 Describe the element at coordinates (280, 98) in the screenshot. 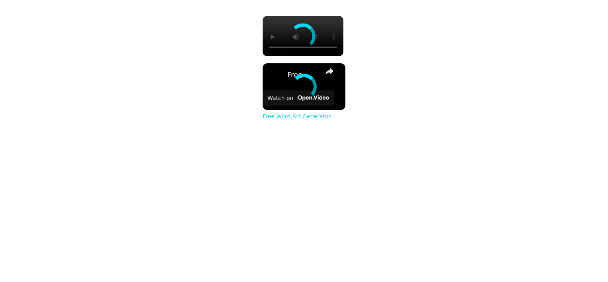

I see `div: Watch on` at that location.